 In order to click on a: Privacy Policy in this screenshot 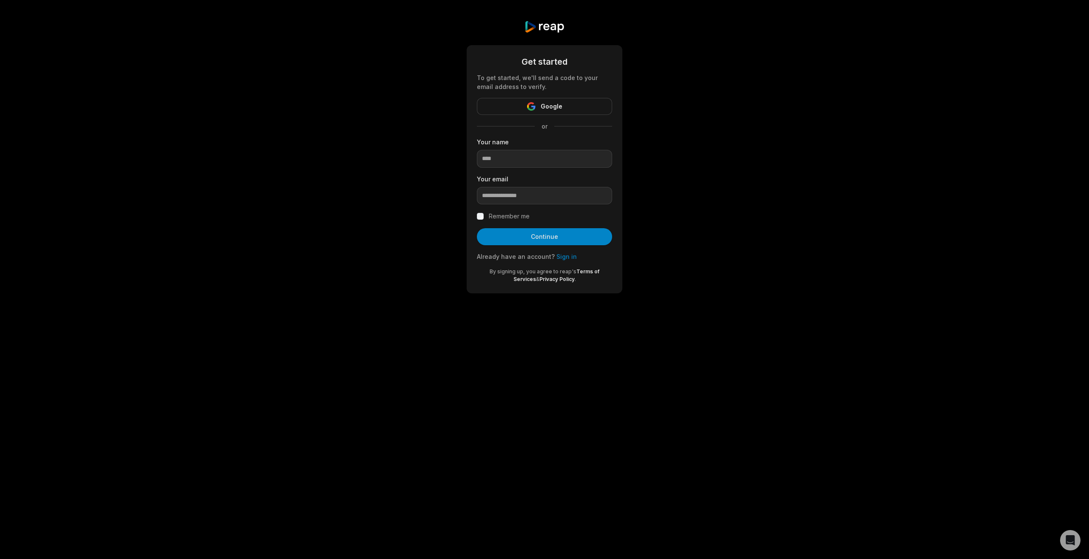, I will do `click(557, 279)`.